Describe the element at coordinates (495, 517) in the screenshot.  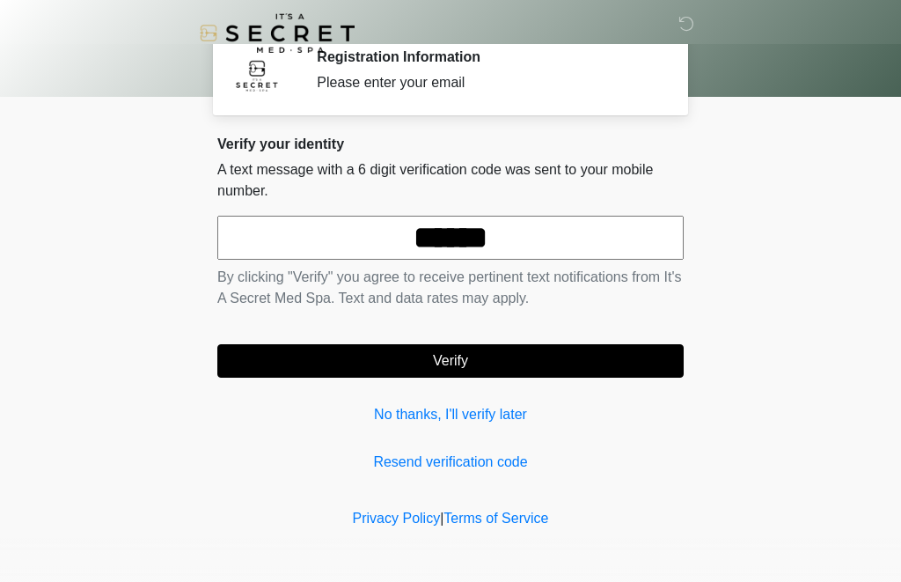
I see `a: Terms of Service` at that location.